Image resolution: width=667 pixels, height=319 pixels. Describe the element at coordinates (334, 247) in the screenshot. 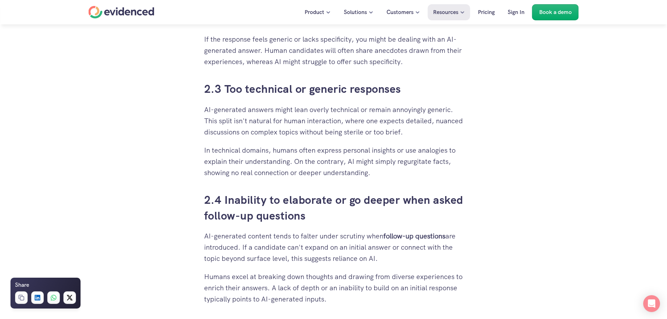

I see `p: AI-generated content tends to falter under scrutiny when are introduced. If a candidate can't exp...` at that location.